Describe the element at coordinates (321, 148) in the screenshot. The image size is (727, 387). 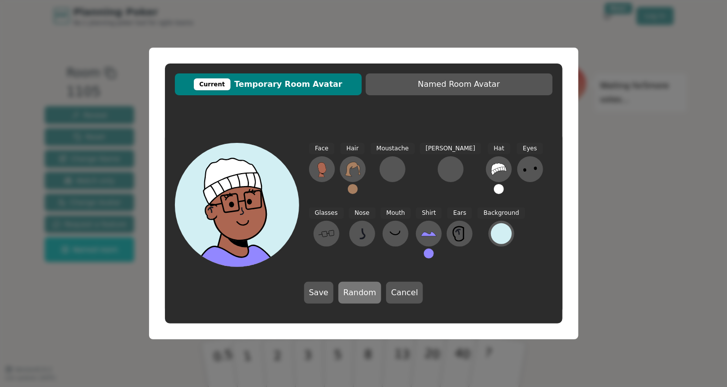
I see `span: Face` at that location.